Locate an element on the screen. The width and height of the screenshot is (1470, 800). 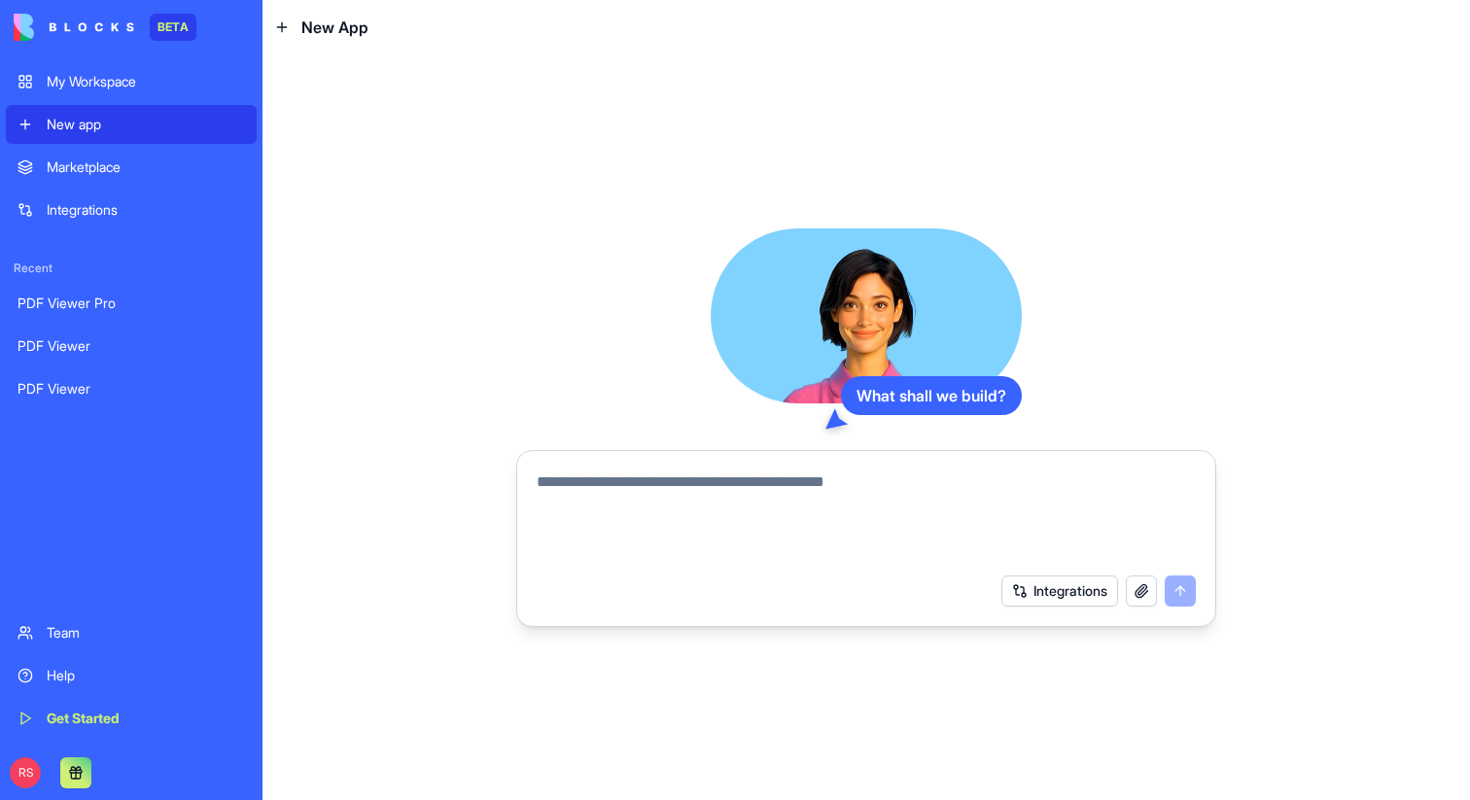
div: PDF Viewer Pro is located at coordinates (131, 303).